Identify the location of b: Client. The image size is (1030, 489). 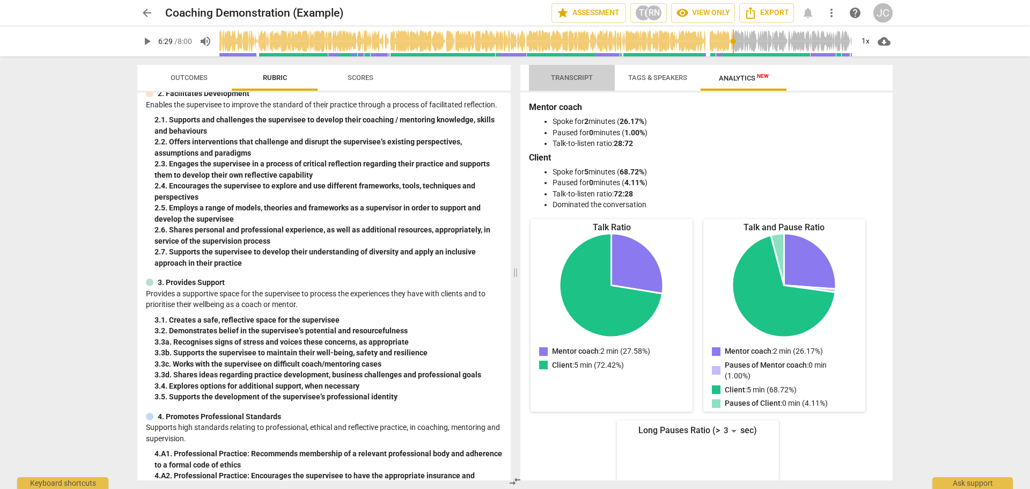
(540, 157).